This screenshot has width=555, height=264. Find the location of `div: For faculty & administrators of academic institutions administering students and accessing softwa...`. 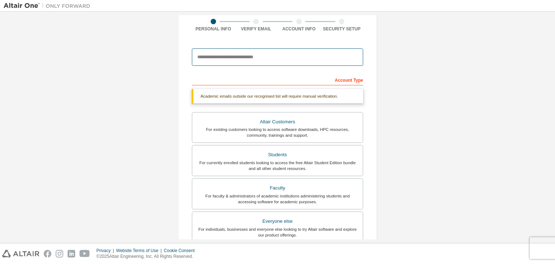

div: For faculty & administrators of academic institutions administering students and accessing softwa... is located at coordinates (277, 199).